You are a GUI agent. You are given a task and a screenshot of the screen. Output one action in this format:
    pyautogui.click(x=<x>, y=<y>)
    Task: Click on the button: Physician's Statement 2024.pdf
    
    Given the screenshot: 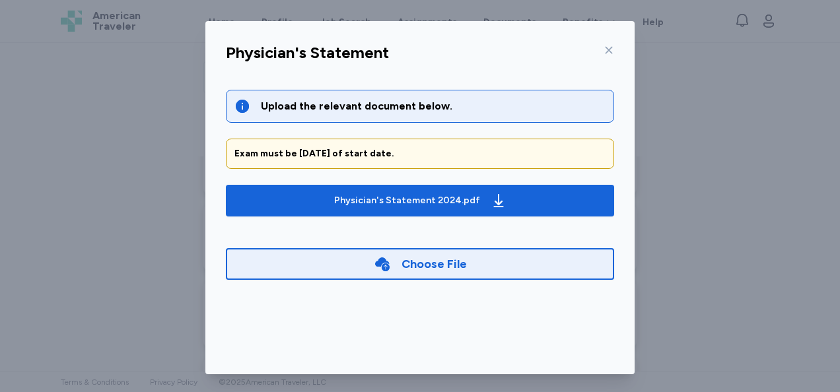 What is the action you would take?
    pyautogui.click(x=420, y=201)
    